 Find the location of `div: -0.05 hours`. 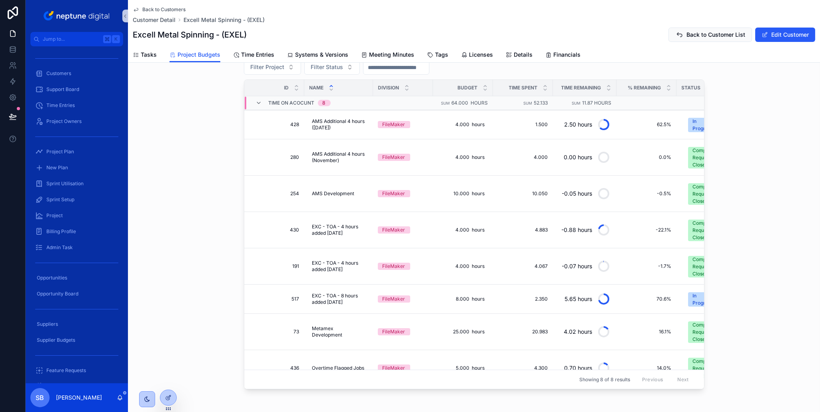

div: -0.05 hours is located at coordinates (577, 194).